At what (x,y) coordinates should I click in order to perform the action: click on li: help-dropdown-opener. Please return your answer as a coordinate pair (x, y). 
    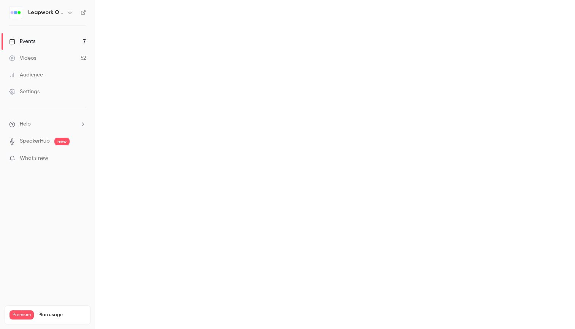
    Looking at the image, I should click on (48, 124).